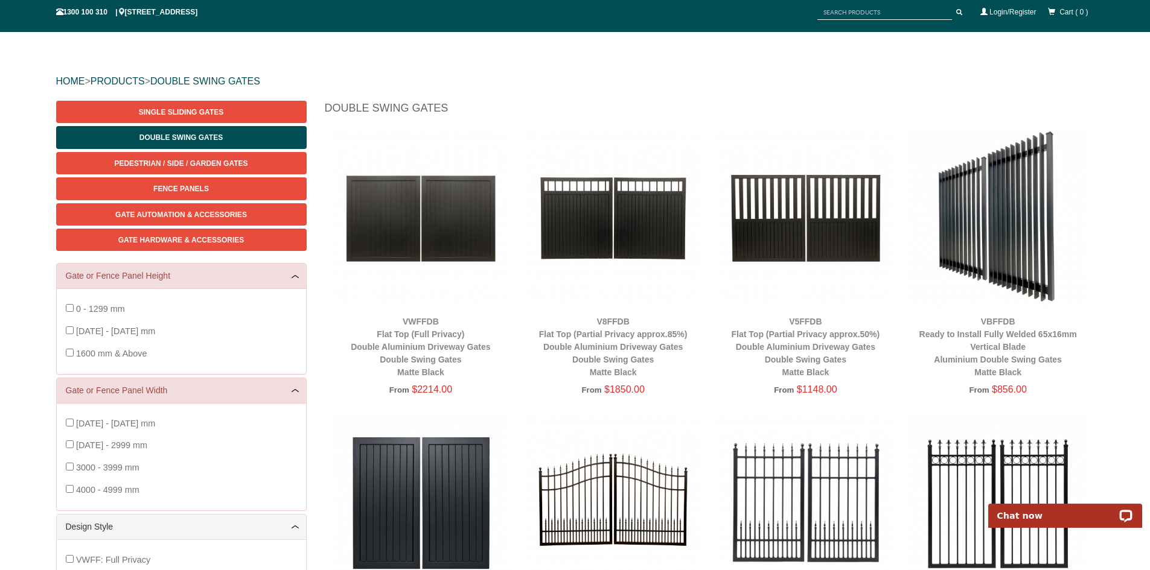  Describe the element at coordinates (77, 26) in the screenshot. I see `p: Chat now` at that location.